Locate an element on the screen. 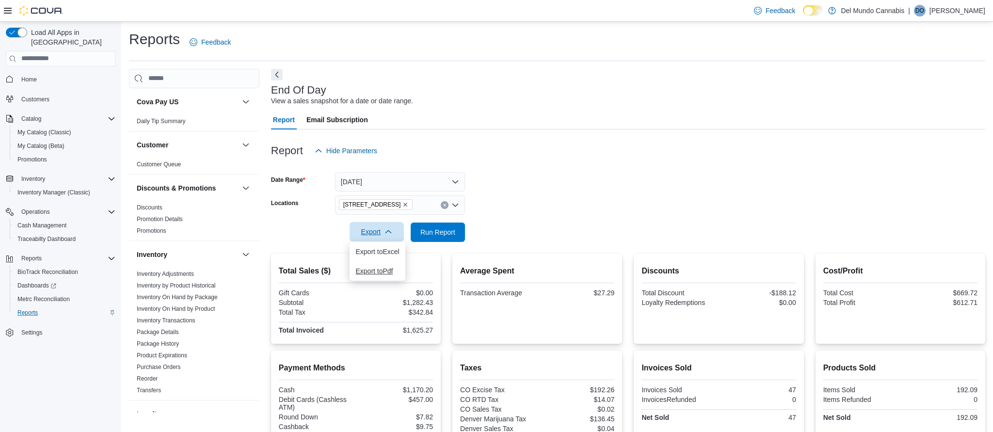 Image resolution: width=993 pixels, height=432 pixels. button: Open list of options is located at coordinates (455, 205).